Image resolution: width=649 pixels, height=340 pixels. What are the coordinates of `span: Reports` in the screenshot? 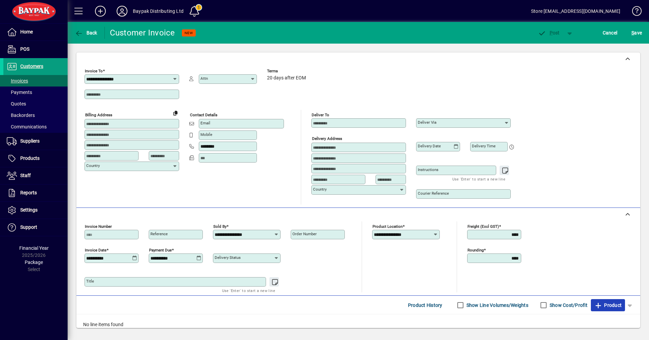 It's located at (28, 193).